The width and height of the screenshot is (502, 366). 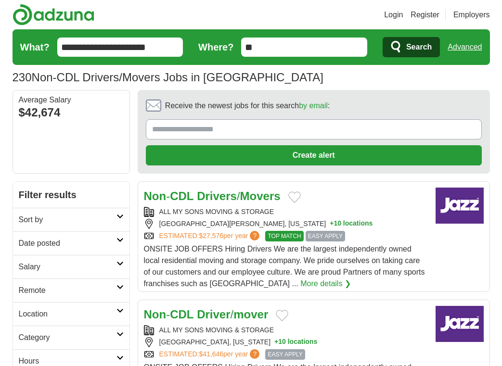 What do you see at coordinates (213, 314) in the screenshot?
I see `strong: Driver` at bounding box center [213, 314].